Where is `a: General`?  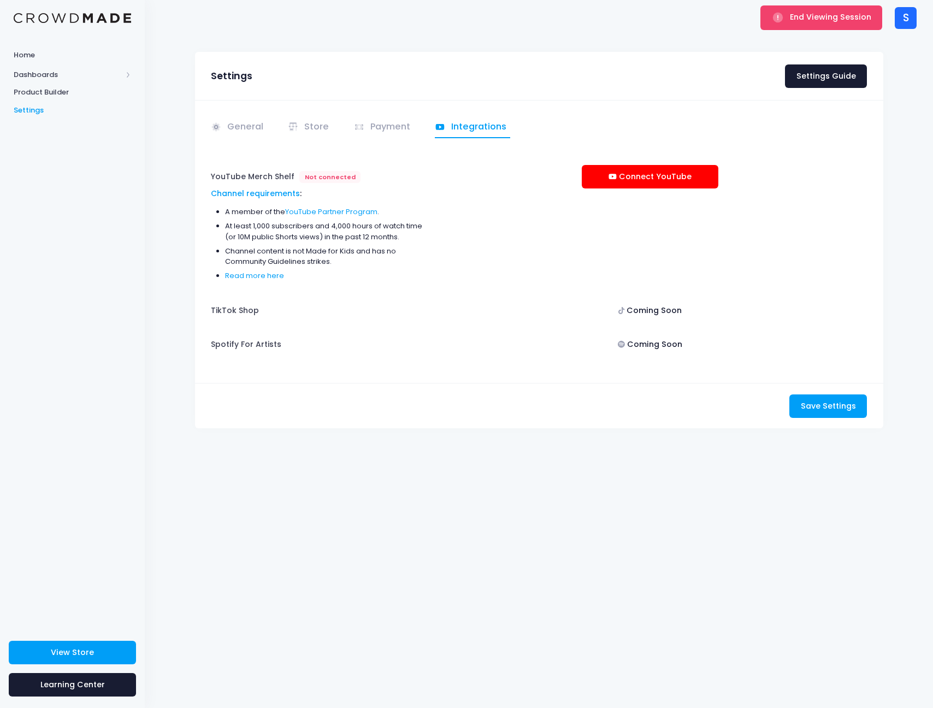
a: General is located at coordinates (239, 127).